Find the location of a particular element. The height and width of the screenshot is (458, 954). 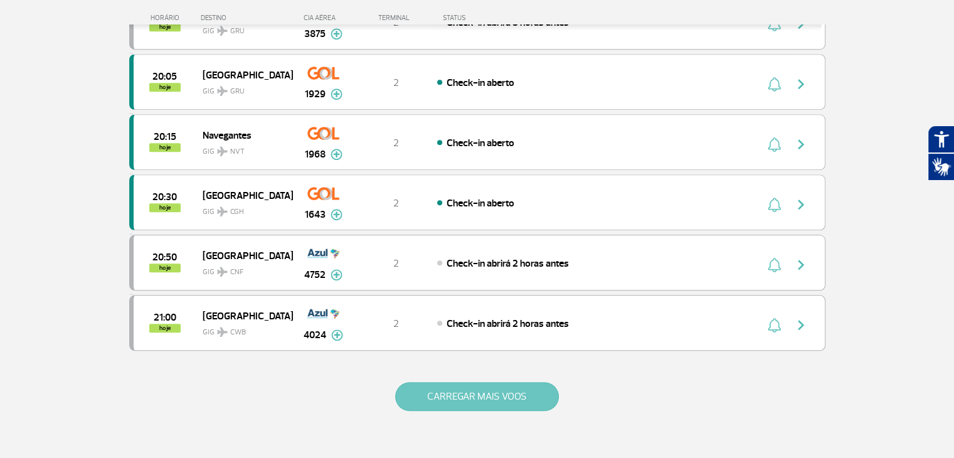

span: 2025-10-01 20:30:00 is located at coordinates (164, 197).